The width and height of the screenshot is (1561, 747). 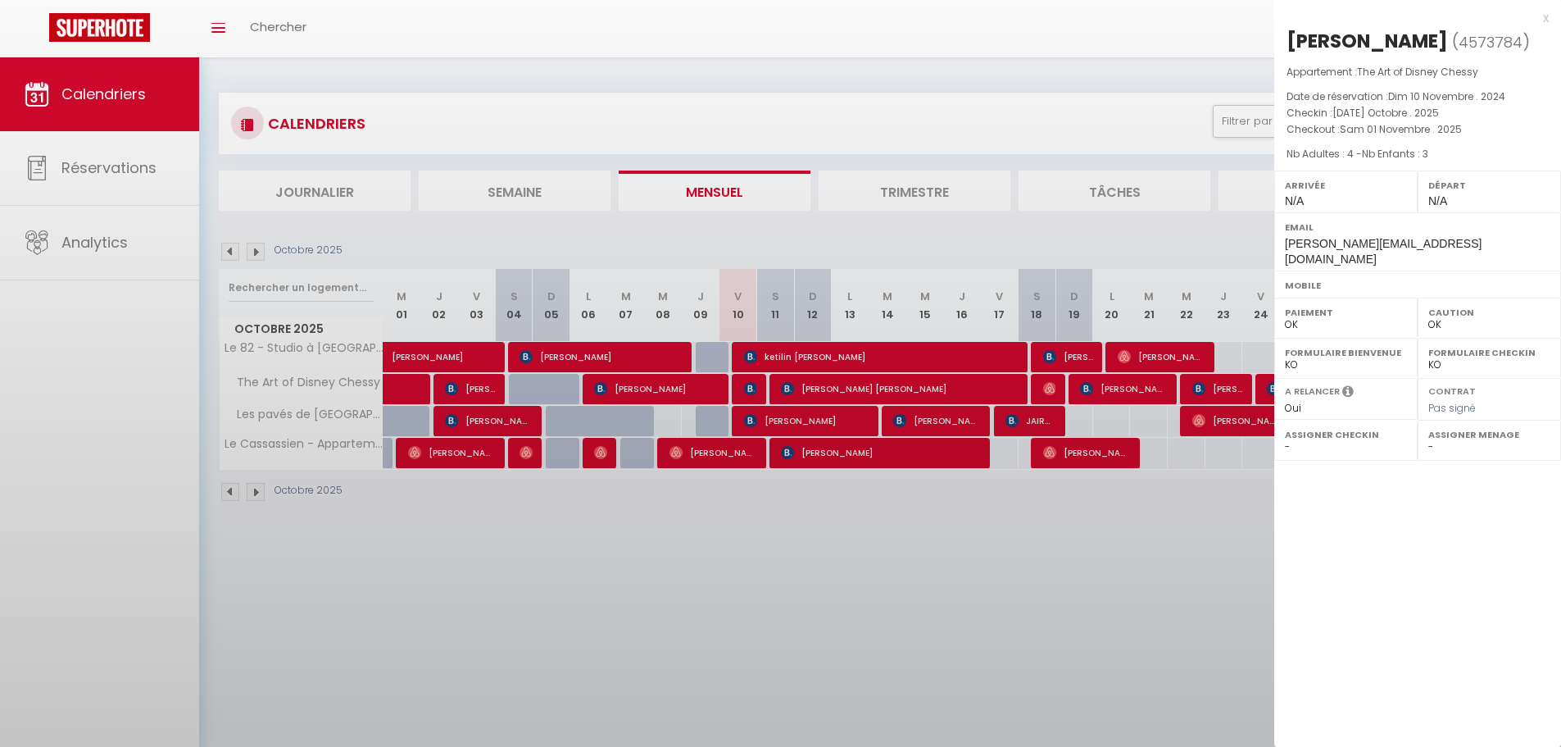 I want to click on span: Nb Adultes : 4 -, so click(x=1357, y=153).